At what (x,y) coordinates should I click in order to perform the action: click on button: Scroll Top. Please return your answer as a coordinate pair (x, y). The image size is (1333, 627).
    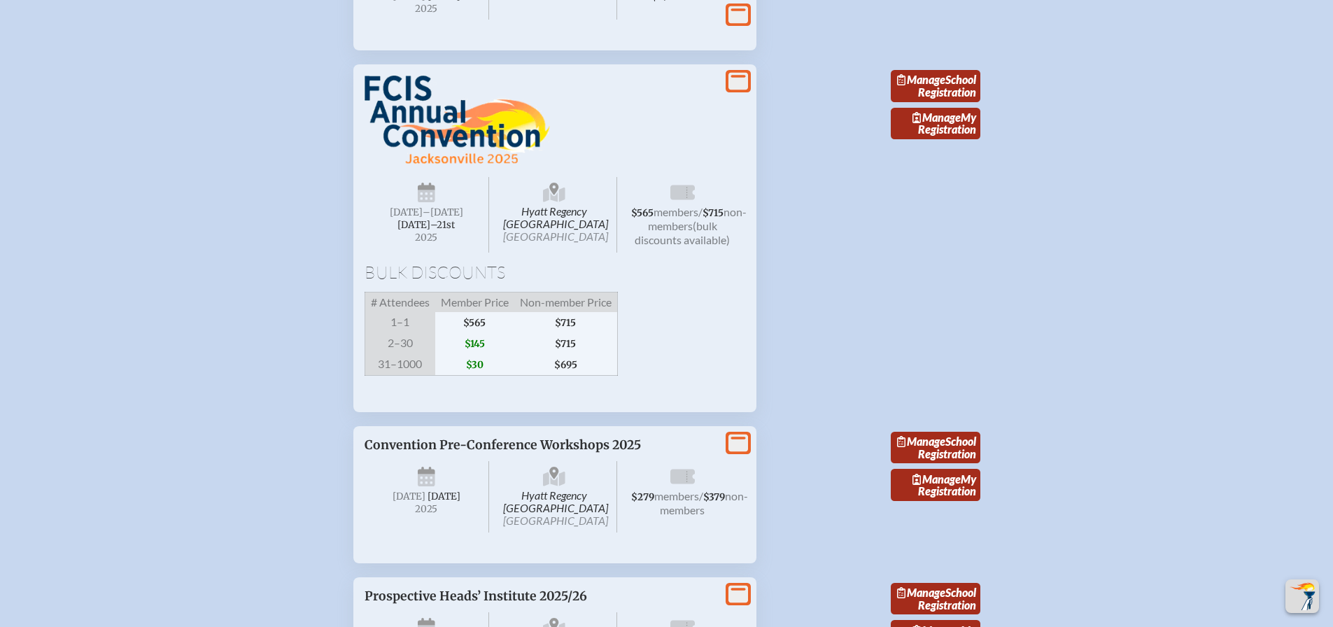
    Looking at the image, I should click on (1302, 596).